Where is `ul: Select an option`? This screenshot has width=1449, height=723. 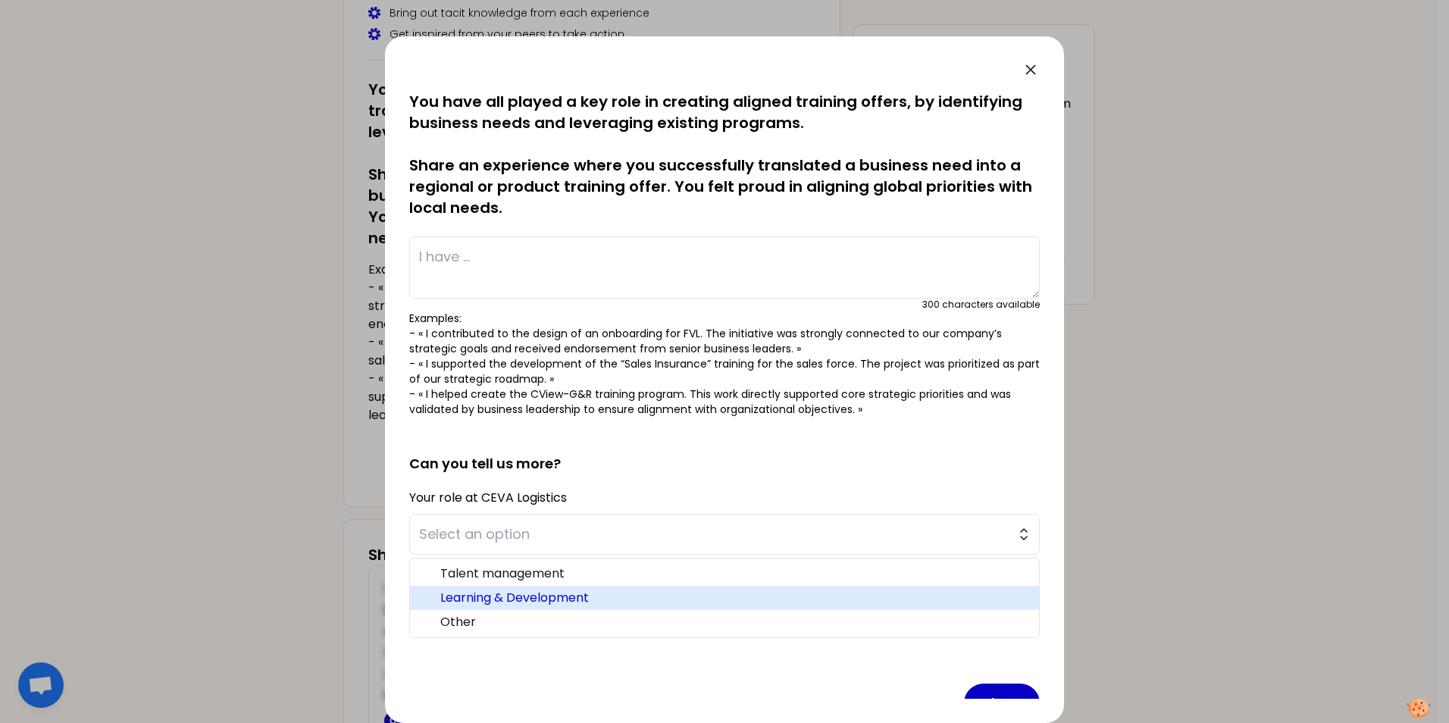 ul: Select an option is located at coordinates (724, 598).